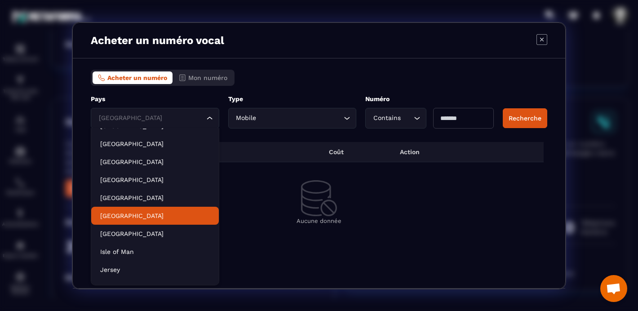  I want to click on span: Acheter un numéro, so click(137, 78).